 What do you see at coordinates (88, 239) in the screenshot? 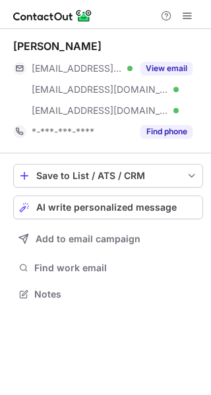
I see `span: Add to email campaign` at bounding box center [88, 239].